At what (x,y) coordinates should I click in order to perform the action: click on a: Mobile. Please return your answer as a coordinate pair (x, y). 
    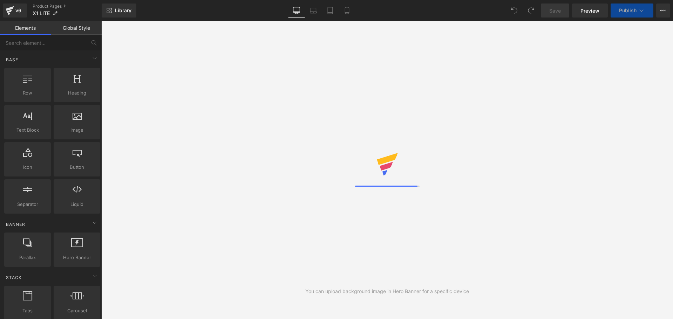
    Looking at the image, I should click on (347, 11).